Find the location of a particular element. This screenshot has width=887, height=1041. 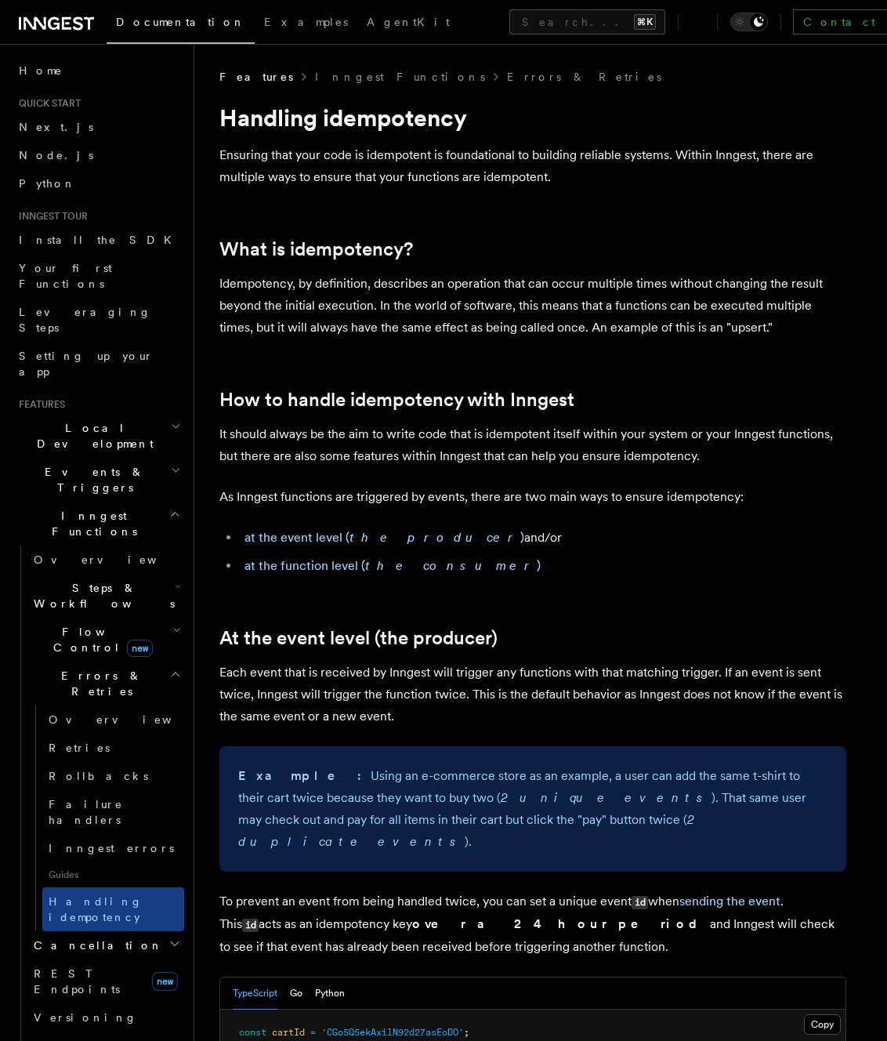

em: 2 unique events is located at coordinates (606, 797).